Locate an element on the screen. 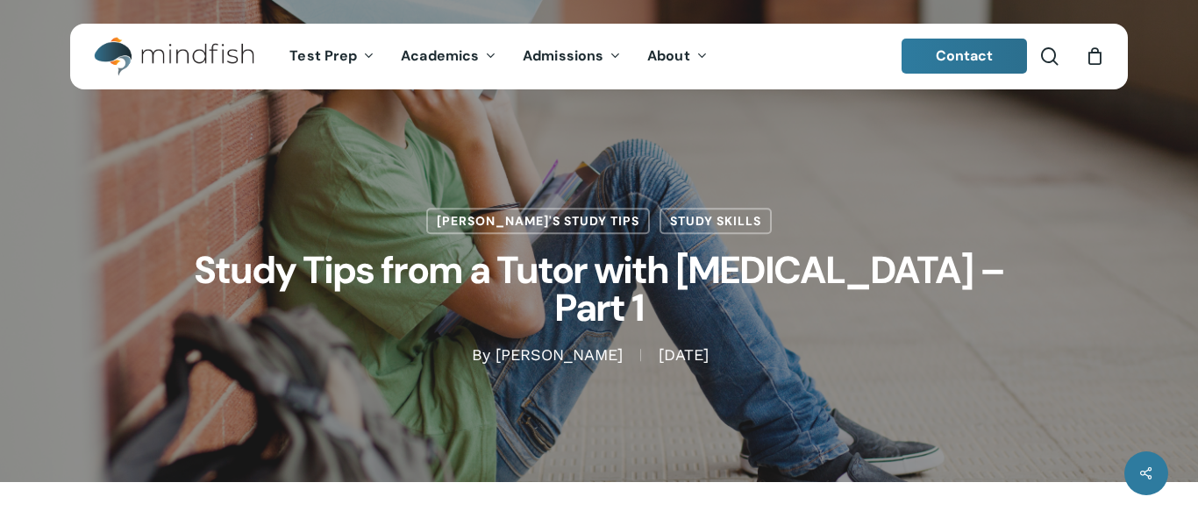  nav: Main Menu is located at coordinates (498, 56).